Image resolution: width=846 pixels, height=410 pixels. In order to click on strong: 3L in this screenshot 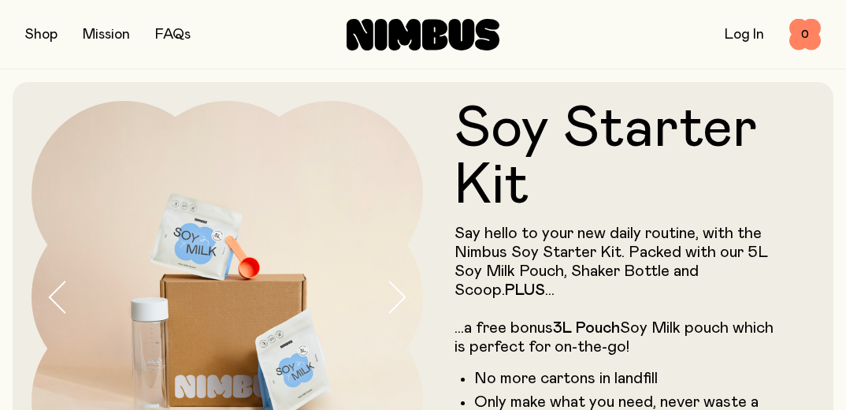, I will do `click(563, 328)`.